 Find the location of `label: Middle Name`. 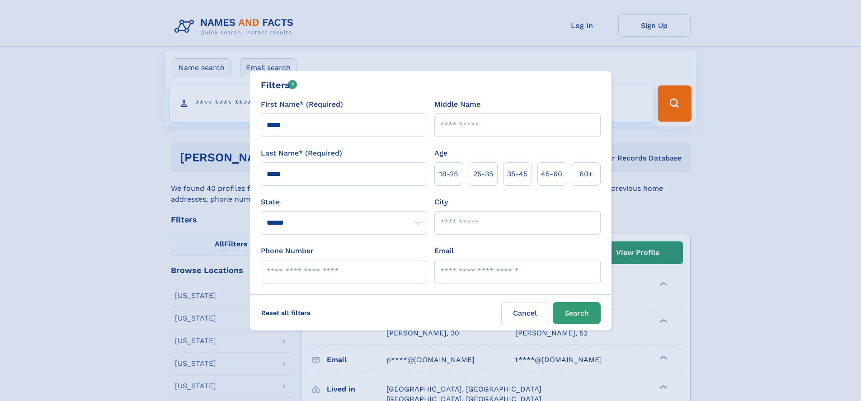

label: Middle Name is located at coordinates (457, 104).